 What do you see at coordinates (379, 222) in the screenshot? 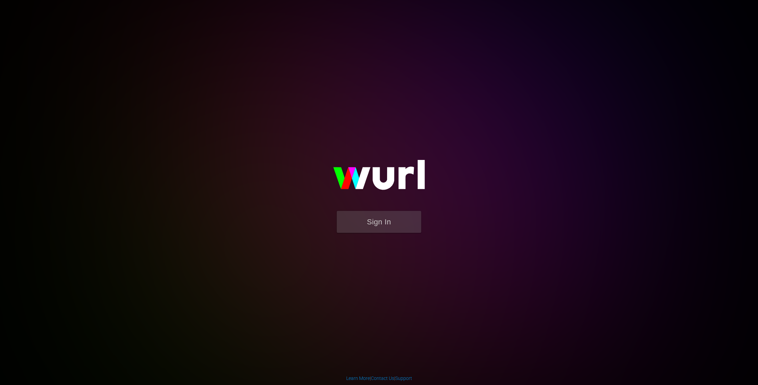
I see `button: Sign In` at bounding box center [379, 222].